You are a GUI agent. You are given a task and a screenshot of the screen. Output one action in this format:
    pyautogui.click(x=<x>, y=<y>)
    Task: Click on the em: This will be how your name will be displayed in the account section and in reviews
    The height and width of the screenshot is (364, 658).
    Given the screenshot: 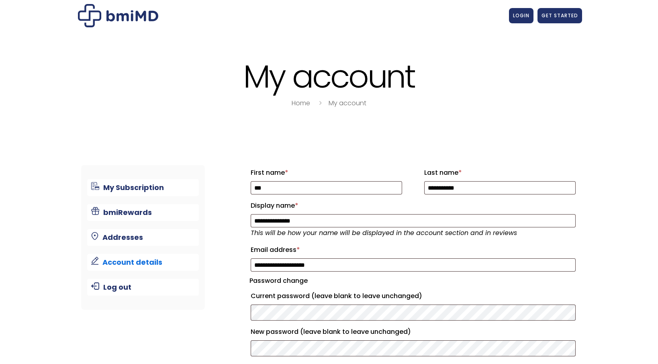 What is the action you would take?
    pyautogui.click(x=383, y=232)
    